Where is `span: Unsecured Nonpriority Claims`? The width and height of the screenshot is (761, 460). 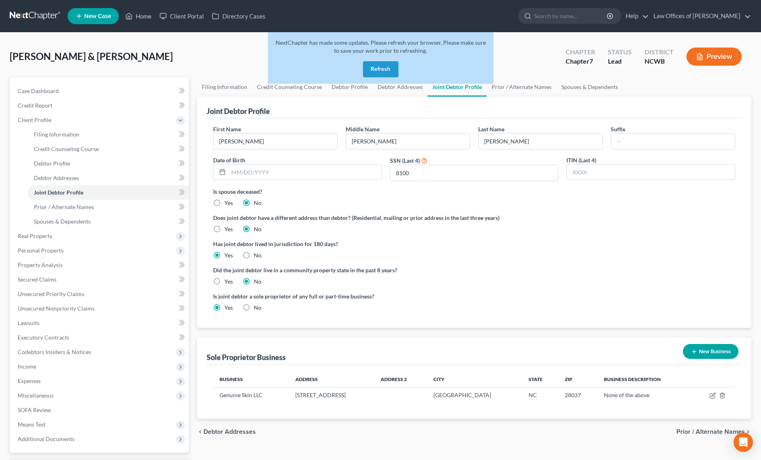 span: Unsecured Nonpriority Claims is located at coordinates (56, 308).